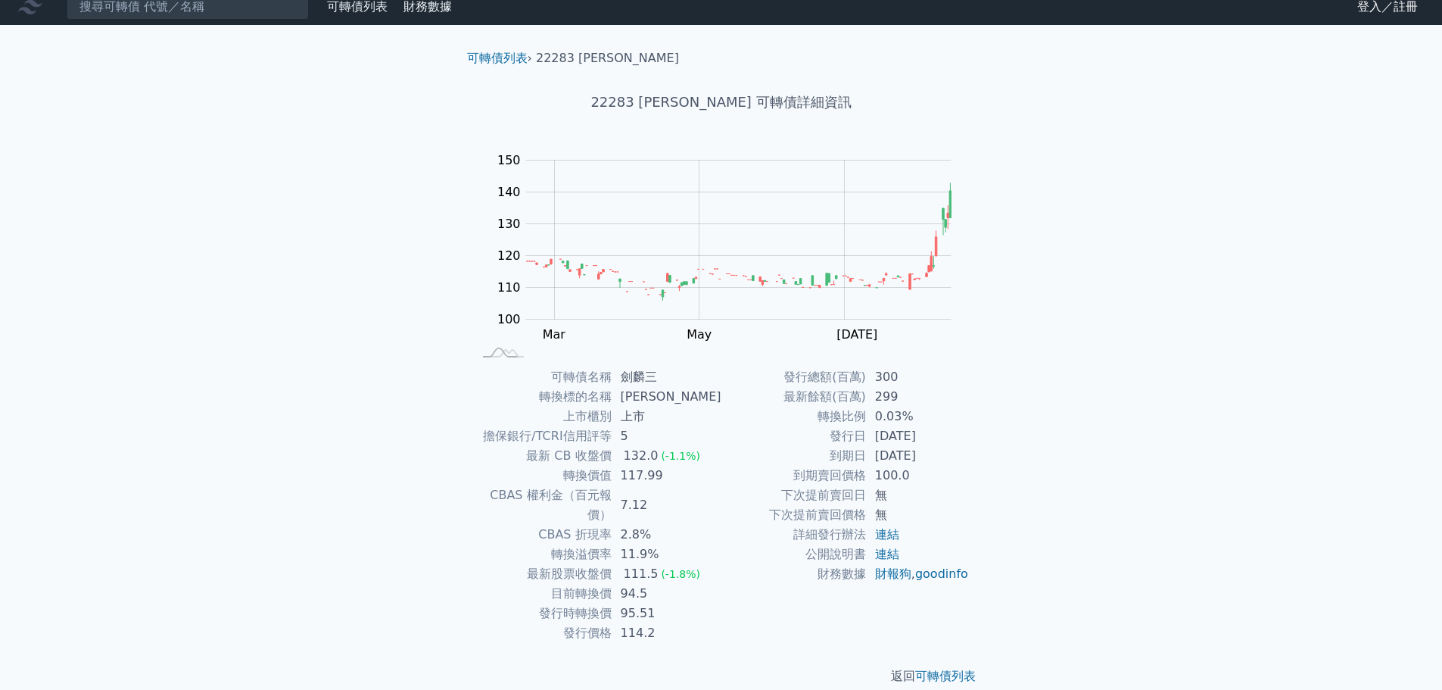 The image size is (1442, 690). Describe the element at coordinates (666, 475) in the screenshot. I see `td: 117.99` at that location.